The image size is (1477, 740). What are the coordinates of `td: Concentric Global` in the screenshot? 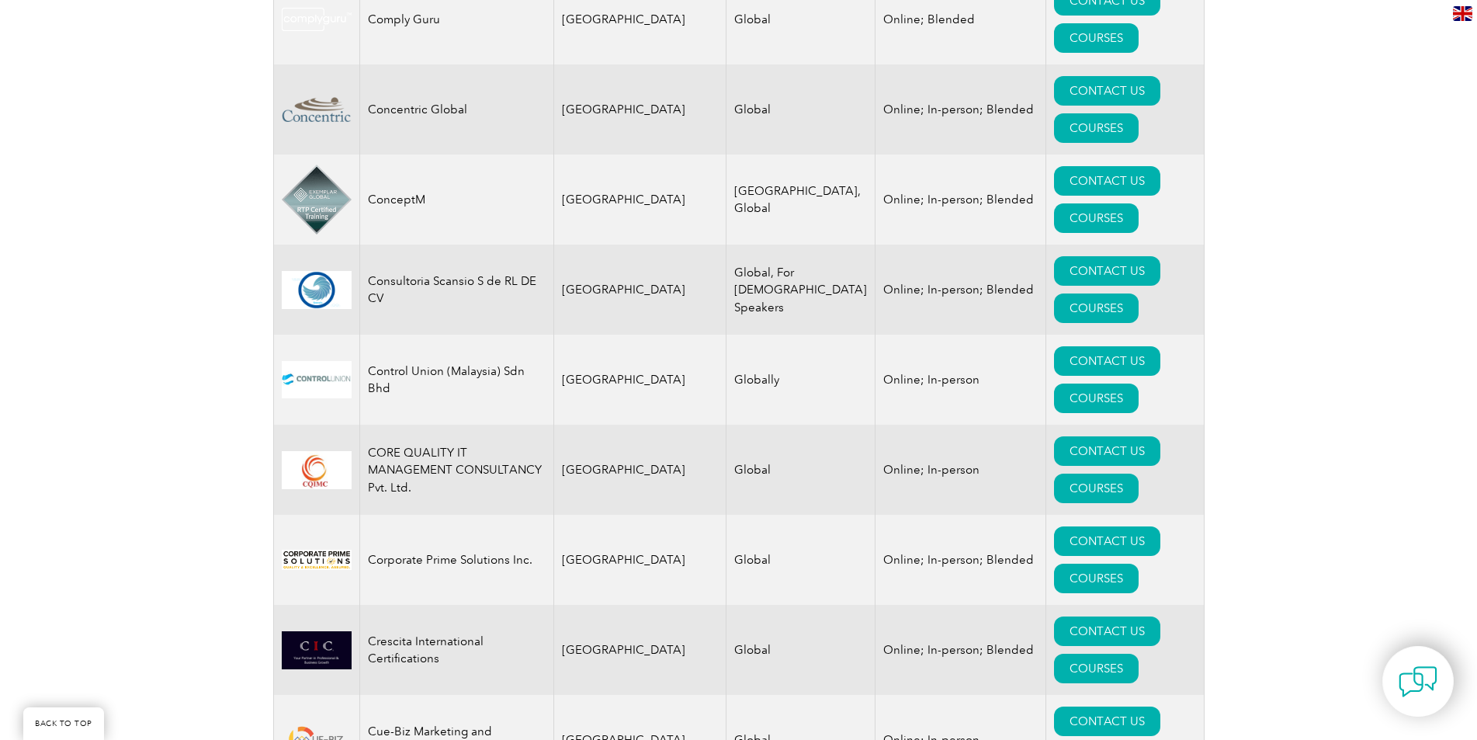 It's located at (456, 109).